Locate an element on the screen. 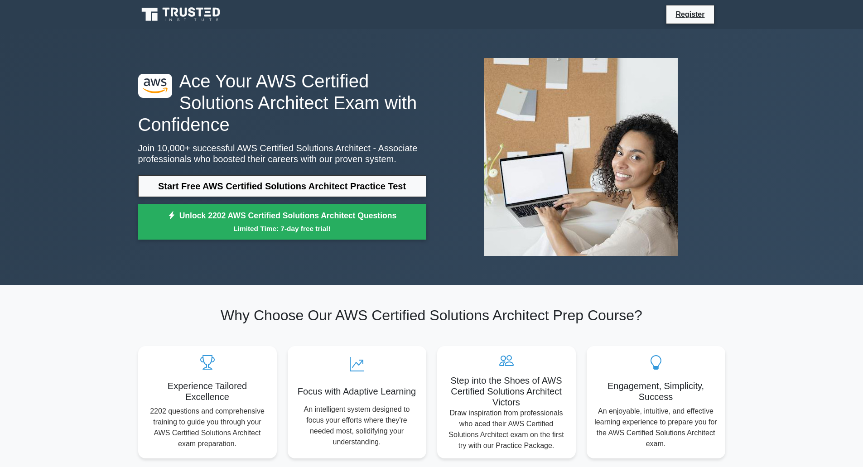 The width and height of the screenshot is (863, 467). h1: Ace Your AWS Certified Solutions Architect Exam with Confidence is located at coordinates (282, 103).